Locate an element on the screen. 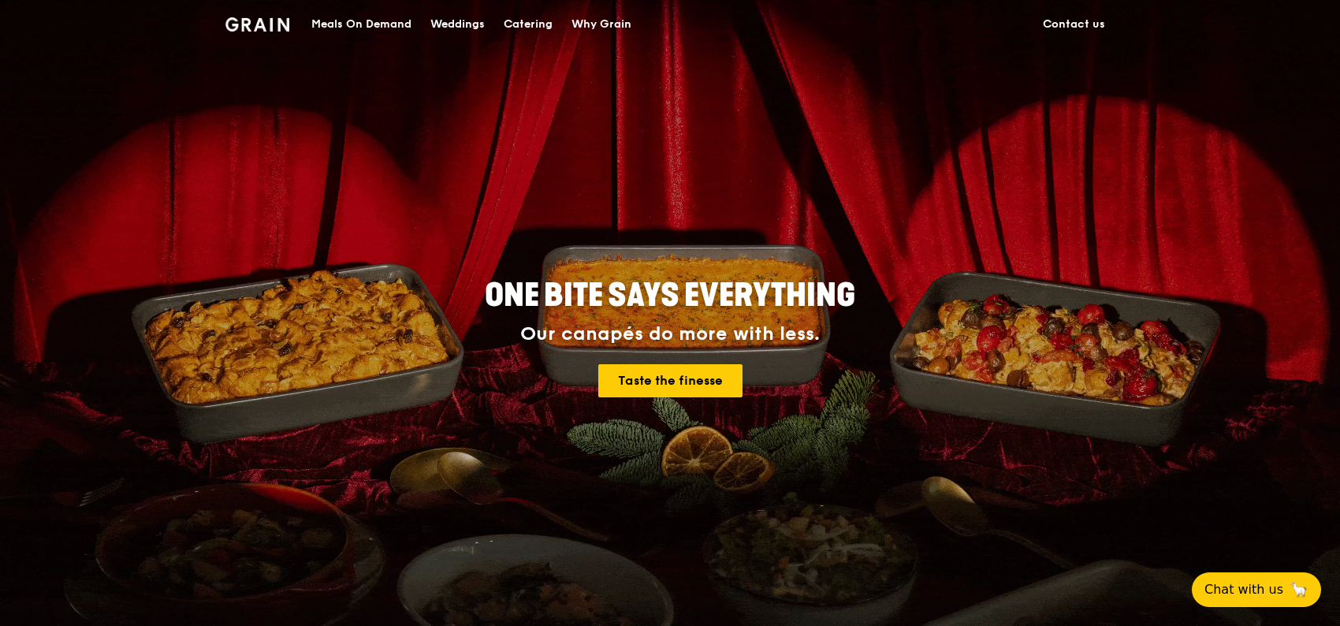 The width and height of the screenshot is (1340, 626). img: Grain is located at coordinates (257, 24).